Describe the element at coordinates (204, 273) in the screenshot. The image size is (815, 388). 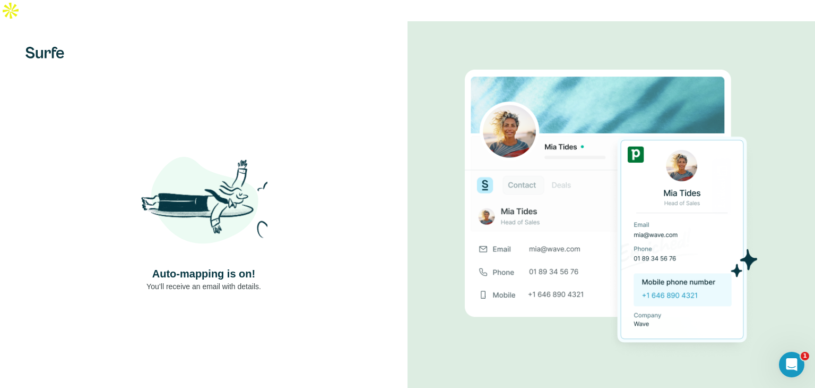
I see `h4: Auto-mapping is on!` at that location.